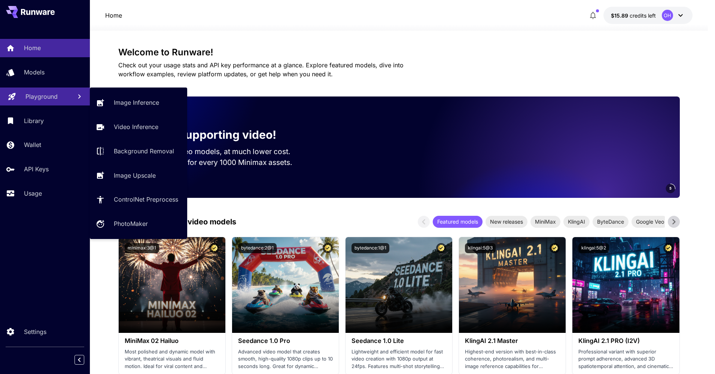 The width and height of the screenshot is (715, 374). I want to click on a: Image Upscale, so click(138, 175).